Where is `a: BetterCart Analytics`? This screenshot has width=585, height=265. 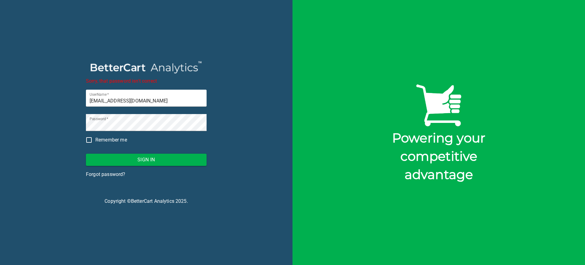 a: BetterCart Analytics is located at coordinates (153, 201).